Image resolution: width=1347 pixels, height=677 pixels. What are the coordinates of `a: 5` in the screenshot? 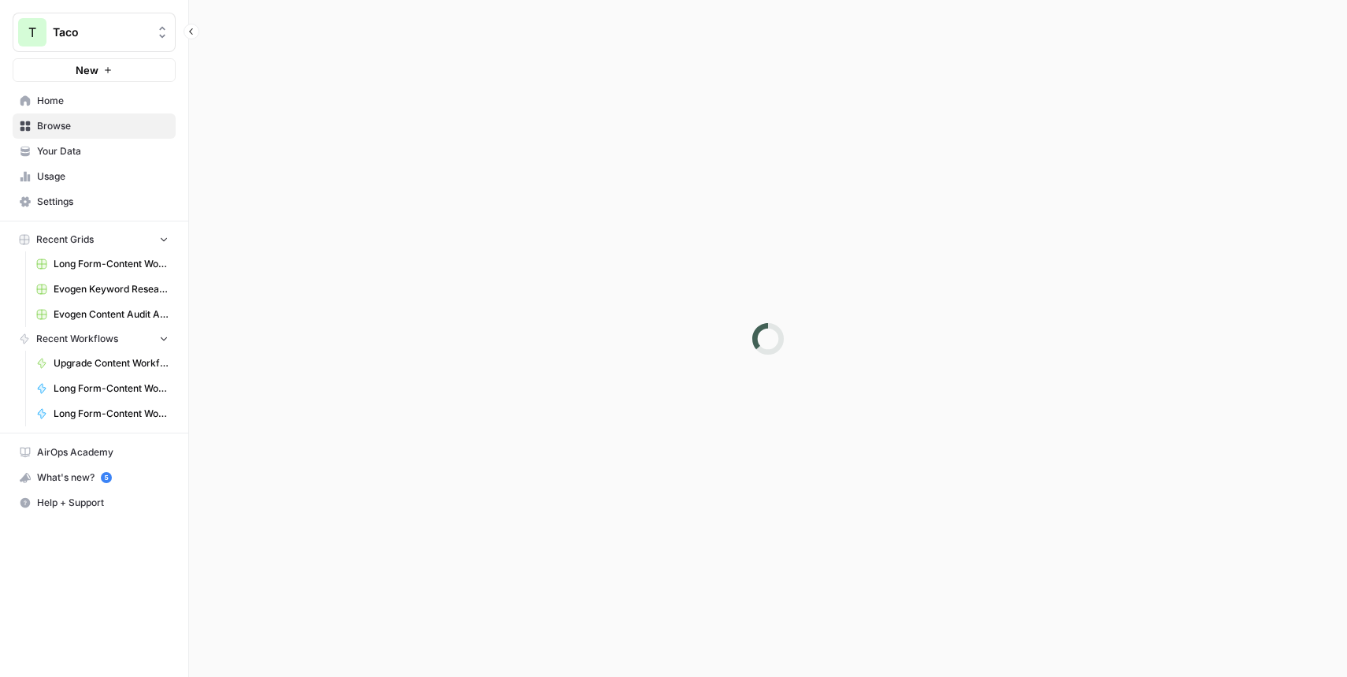 It's located at (106, 477).